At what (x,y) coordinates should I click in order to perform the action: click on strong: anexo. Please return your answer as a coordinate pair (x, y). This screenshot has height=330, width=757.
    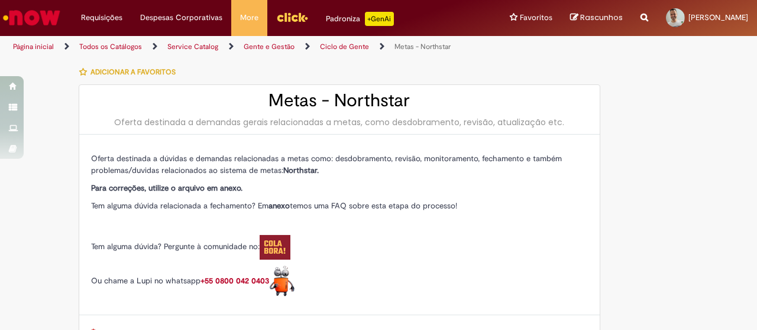
    Looking at the image, I should click on (279, 206).